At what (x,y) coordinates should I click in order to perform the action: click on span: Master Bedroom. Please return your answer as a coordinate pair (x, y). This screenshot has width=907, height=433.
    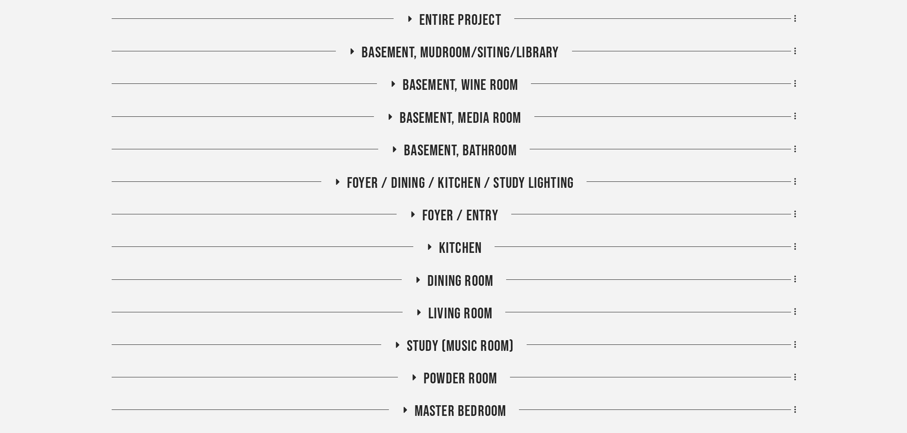
    Looking at the image, I should click on (460, 411).